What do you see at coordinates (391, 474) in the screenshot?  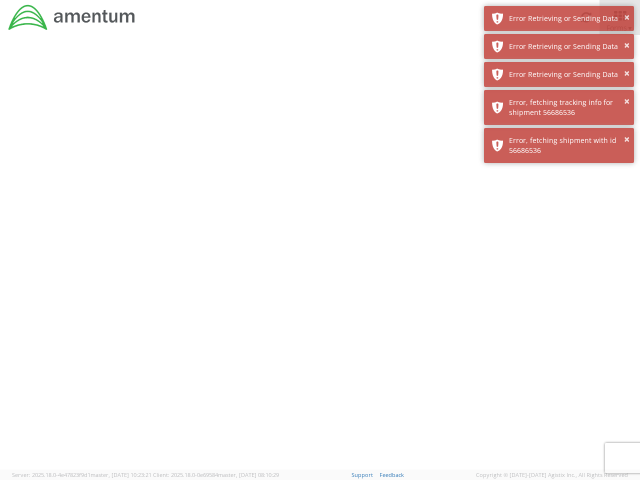 I see `a: Feedback` at bounding box center [391, 474].